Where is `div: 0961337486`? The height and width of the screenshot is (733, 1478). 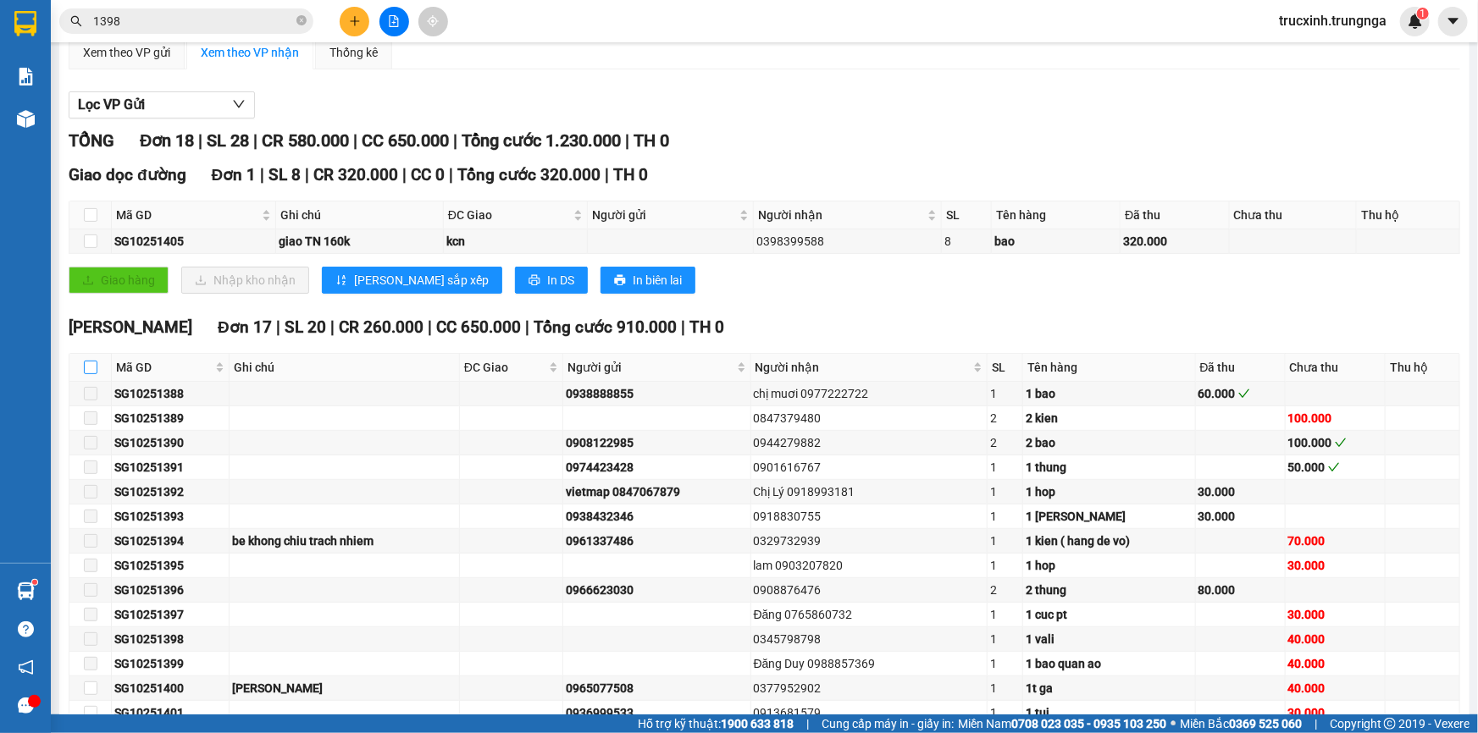
div: 0961337486 is located at coordinates (656, 541).